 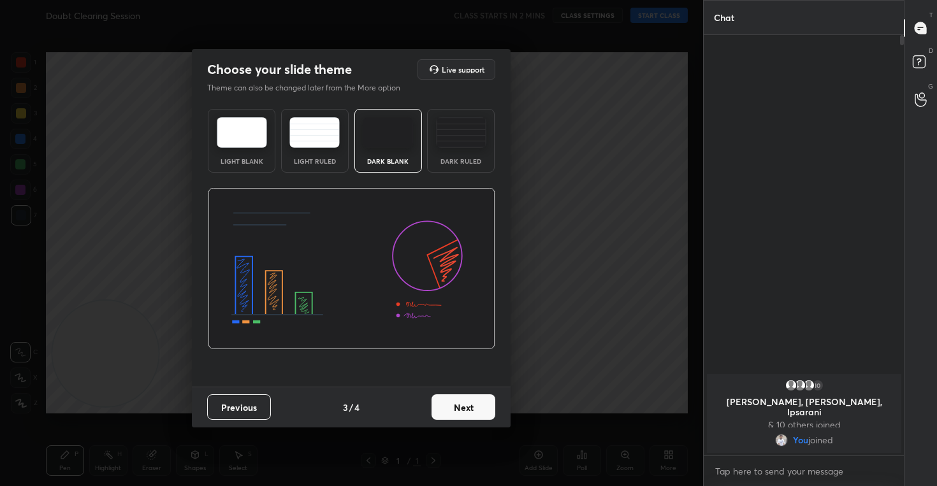 I want to click on h2: Choose your slide theme, so click(x=279, y=69).